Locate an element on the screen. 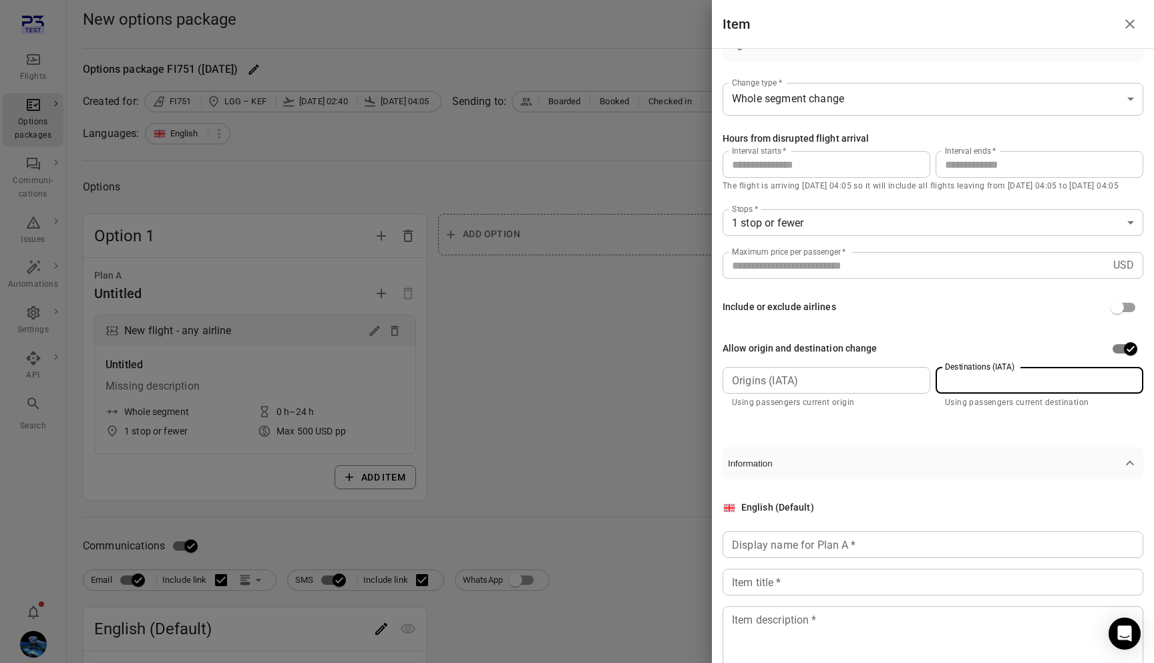 This screenshot has width=1154, height=663. label: Interval starts is located at coordinates (759, 150).